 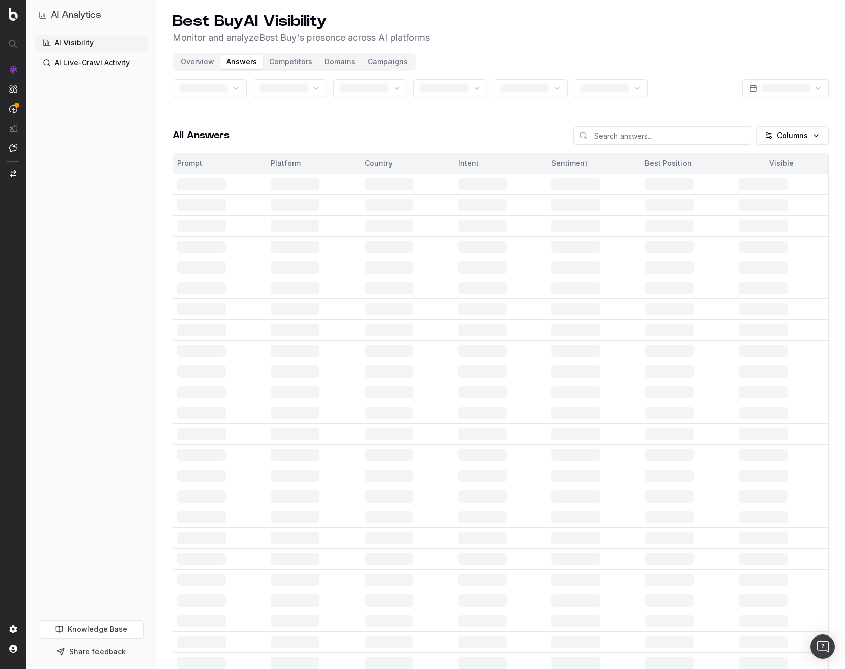 What do you see at coordinates (301, 38) in the screenshot?
I see `p: Monitor and analyze Best Buy 's presence across AI platforms` at bounding box center [301, 38].